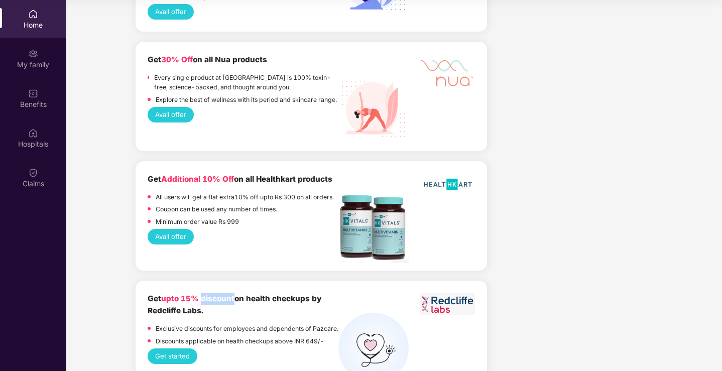  Describe the element at coordinates (247, 328) in the screenshot. I see `p: Exclusive discounts for employees and dependents of Pazcare.` at that location.